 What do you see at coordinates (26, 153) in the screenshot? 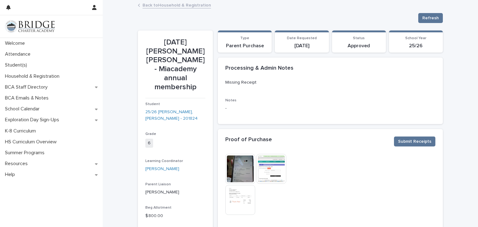
I see `p: Summer Programs` at bounding box center [26, 153].